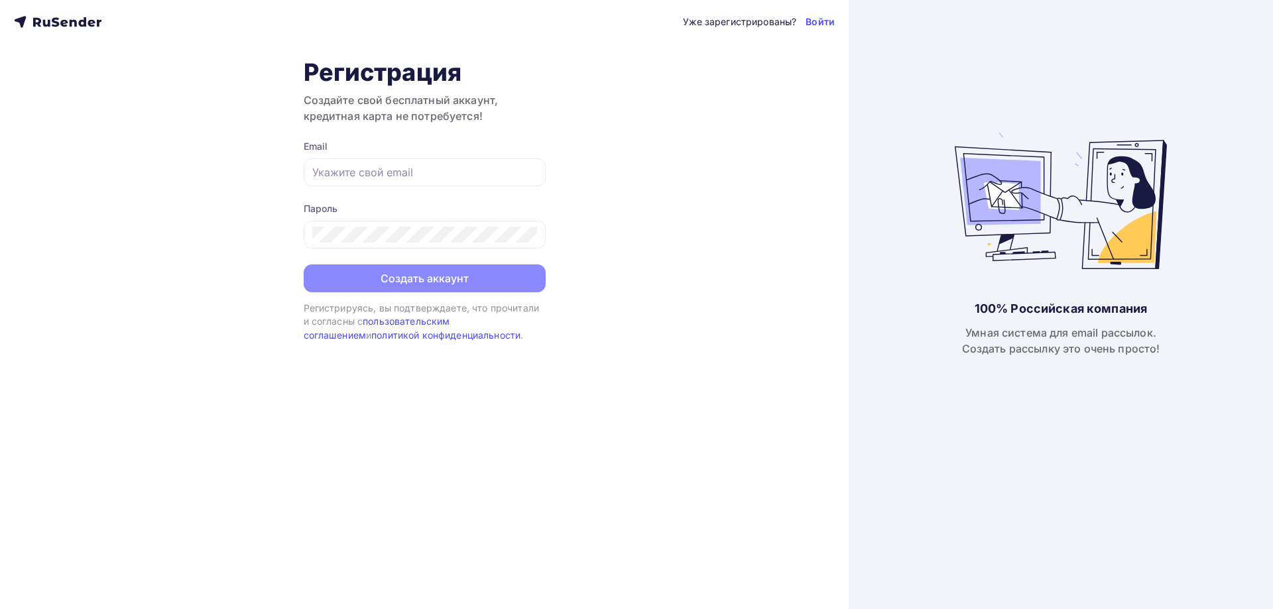 The width and height of the screenshot is (1273, 609). What do you see at coordinates (424, 209) in the screenshot?
I see `div: Пароль` at bounding box center [424, 209].